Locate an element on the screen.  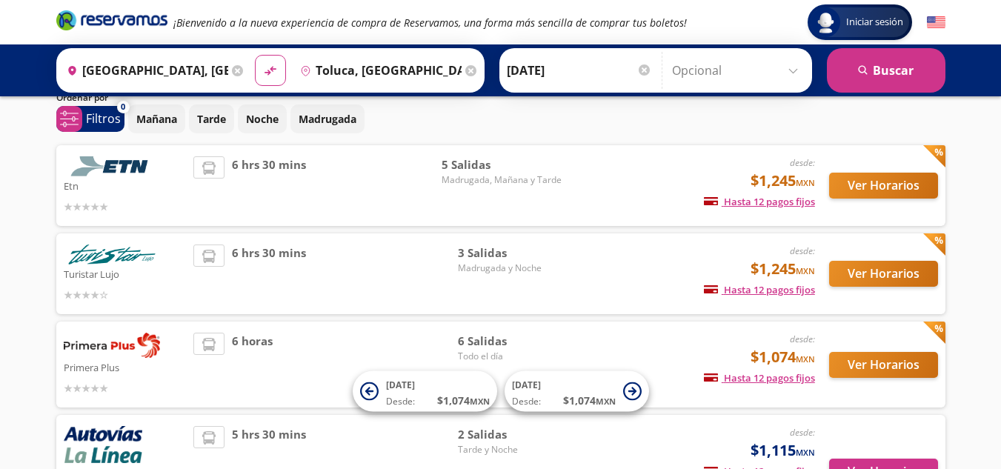
p: Mañana is located at coordinates (156, 119).